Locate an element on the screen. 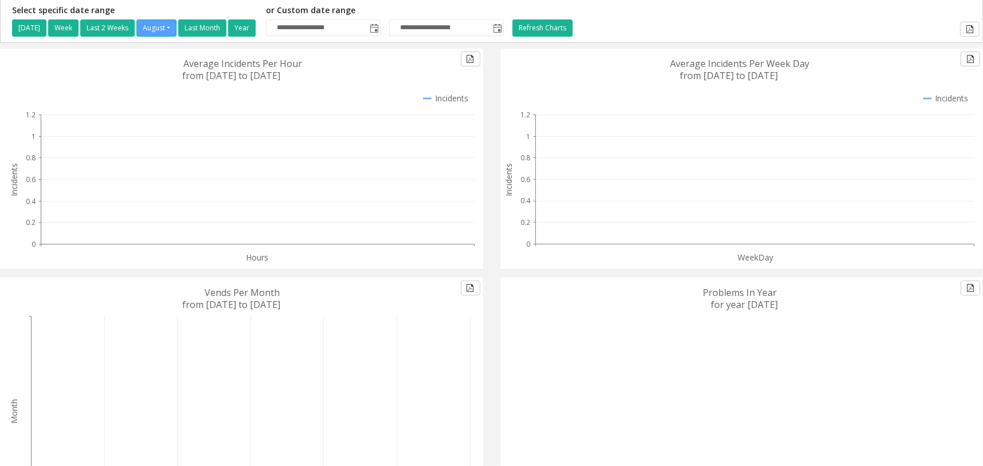 The image size is (983, 466). text: Month is located at coordinates (14, 412).